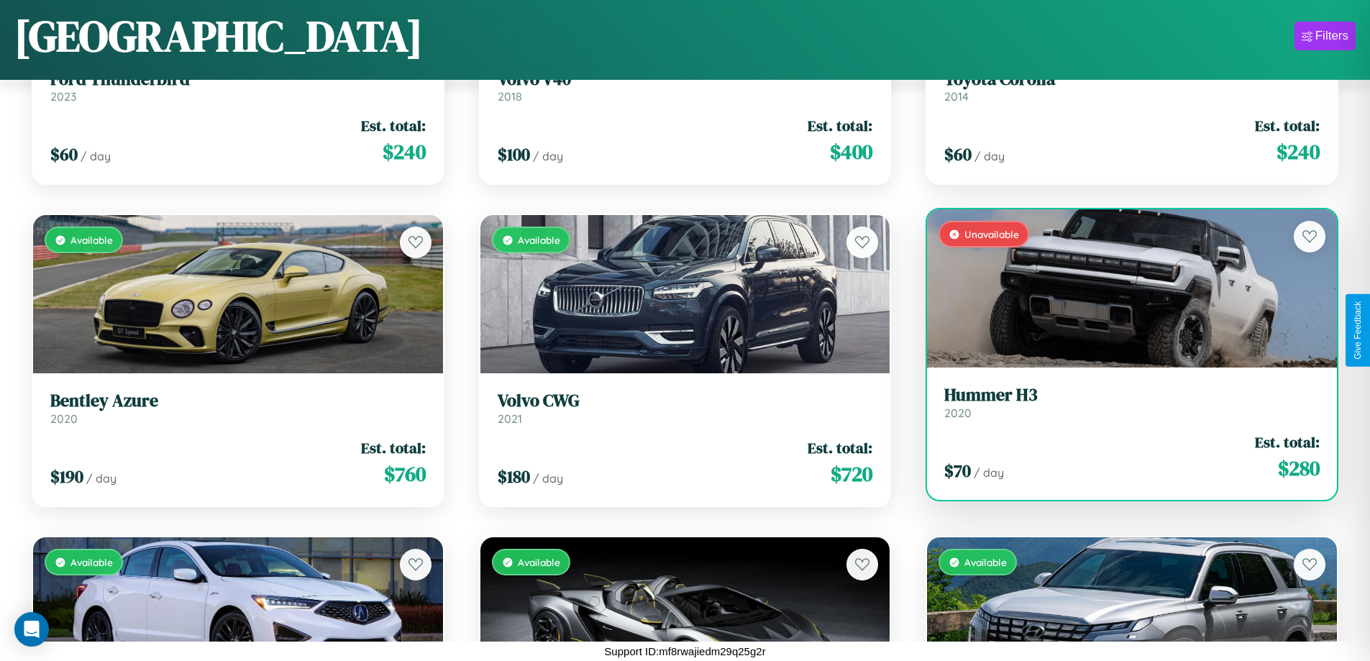  What do you see at coordinates (63, 96) in the screenshot?
I see `span: 2023` at bounding box center [63, 96].